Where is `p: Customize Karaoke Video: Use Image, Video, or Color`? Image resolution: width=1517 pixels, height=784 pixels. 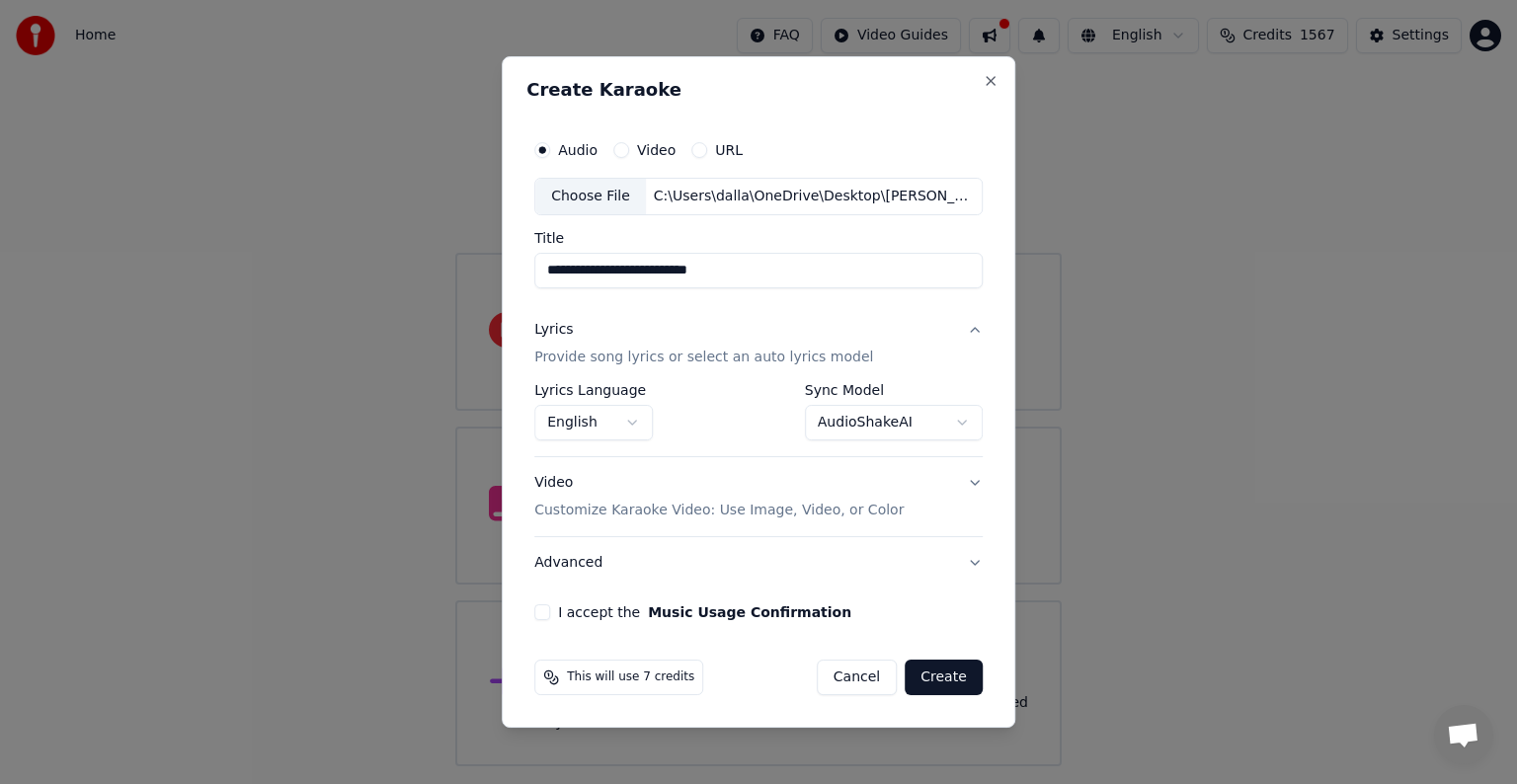 p: Customize Karaoke Video: Use Image, Video, or Color is located at coordinates (719, 510).